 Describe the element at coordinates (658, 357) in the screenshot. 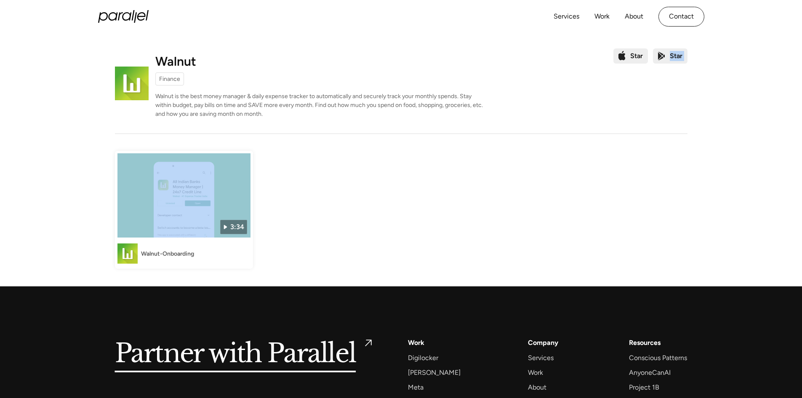

I see `div: Conscious Patterns` at that location.